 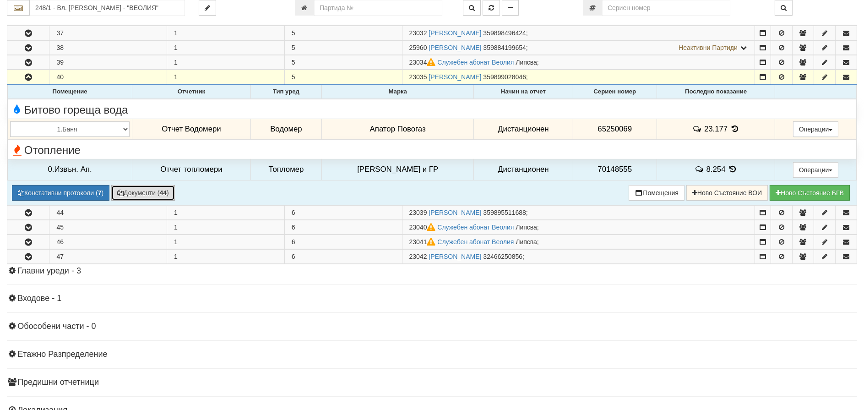 I want to click on td: 47, so click(x=108, y=256).